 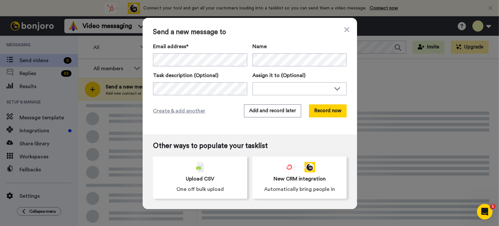 What do you see at coordinates (200, 179) in the screenshot?
I see `span: Upload CSV` at bounding box center [200, 179].